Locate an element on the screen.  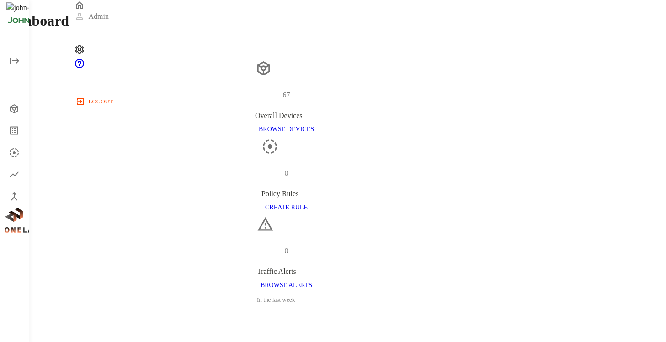
a: onelayer-support is located at coordinates (79, 66).